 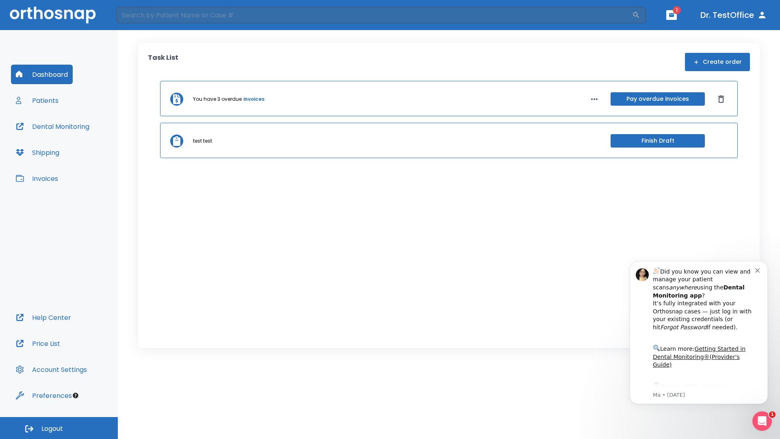 I want to click on i: anywhere, so click(x=65, y=39).